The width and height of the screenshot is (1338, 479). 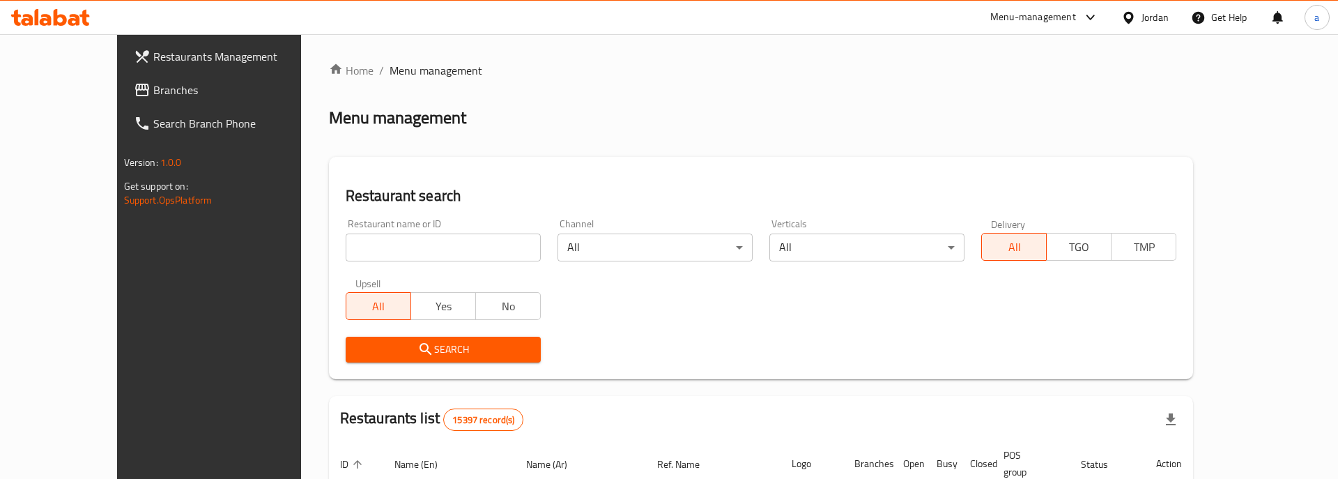 I want to click on span: Name (En), so click(x=425, y=464).